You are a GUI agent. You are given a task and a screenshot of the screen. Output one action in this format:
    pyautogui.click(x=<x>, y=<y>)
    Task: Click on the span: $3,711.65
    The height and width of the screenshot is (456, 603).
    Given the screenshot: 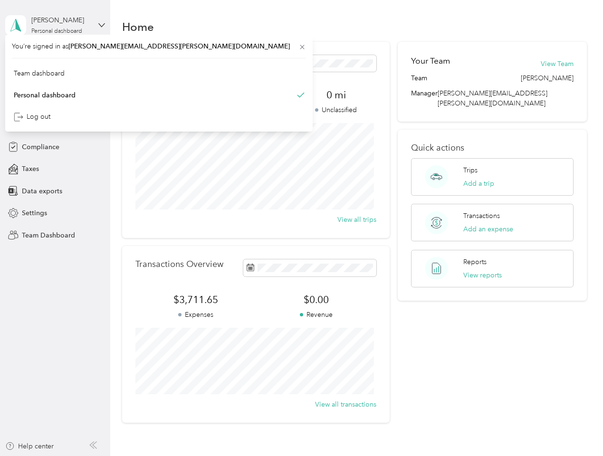 What is the action you would take?
    pyautogui.click(x=196, y=300)
    